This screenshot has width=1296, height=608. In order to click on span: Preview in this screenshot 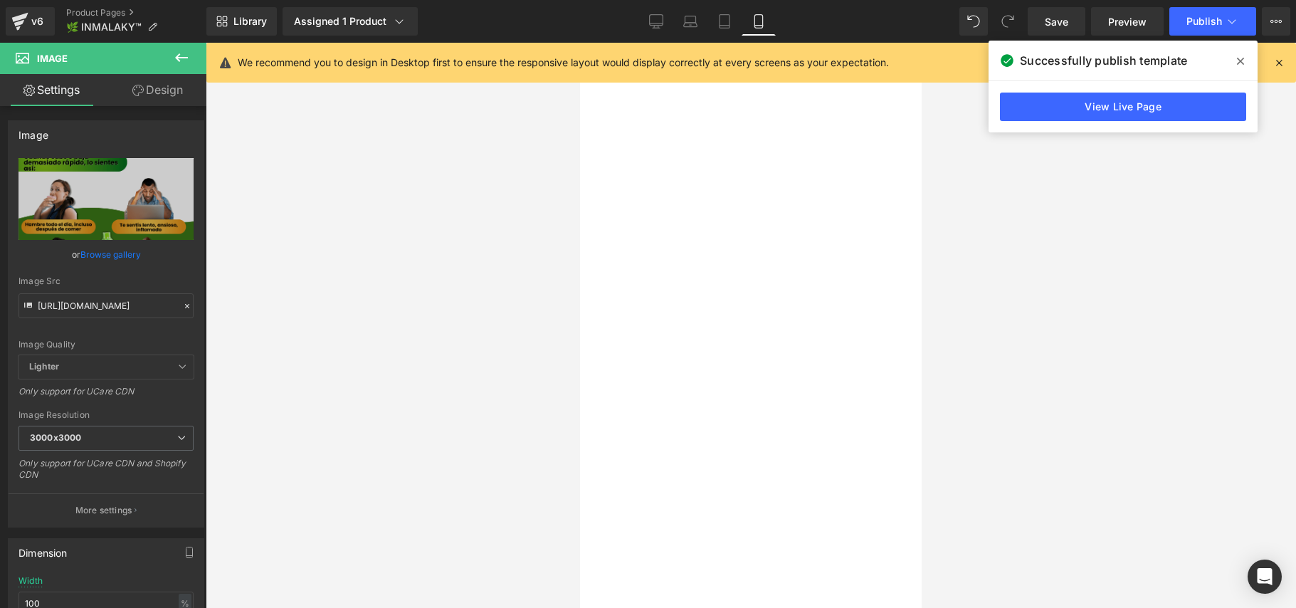, I will do `click(1127, 21)`.